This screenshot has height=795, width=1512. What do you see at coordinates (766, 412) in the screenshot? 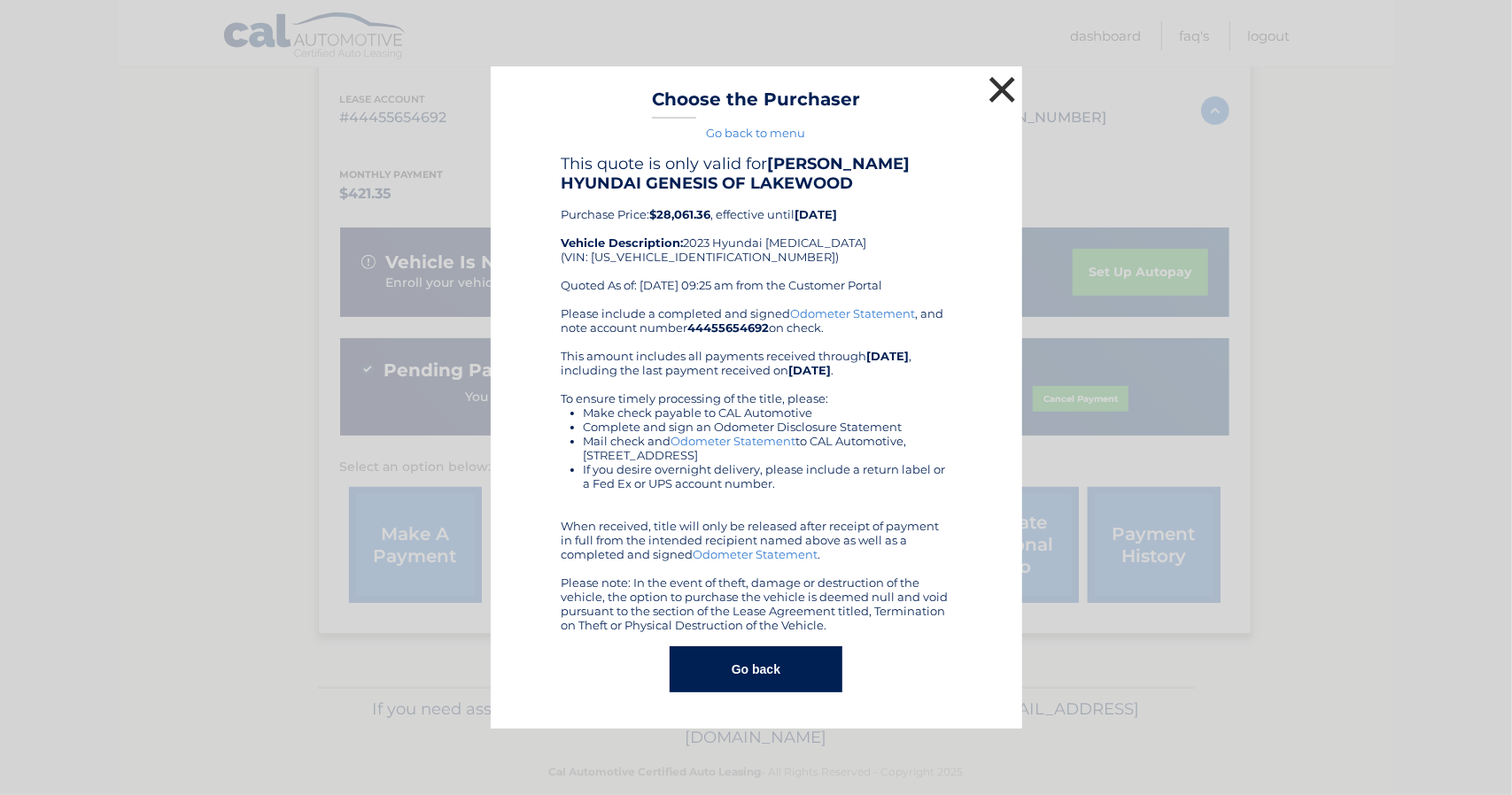
I see `li: Make check payable to CAL Automotive` at bounding box center [766, 412].